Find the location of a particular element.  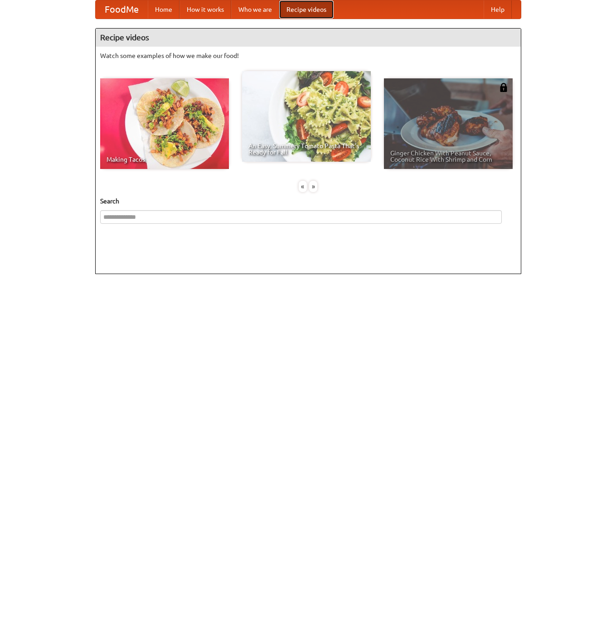

a: Making Tacos is located at coordinates (164, 124).